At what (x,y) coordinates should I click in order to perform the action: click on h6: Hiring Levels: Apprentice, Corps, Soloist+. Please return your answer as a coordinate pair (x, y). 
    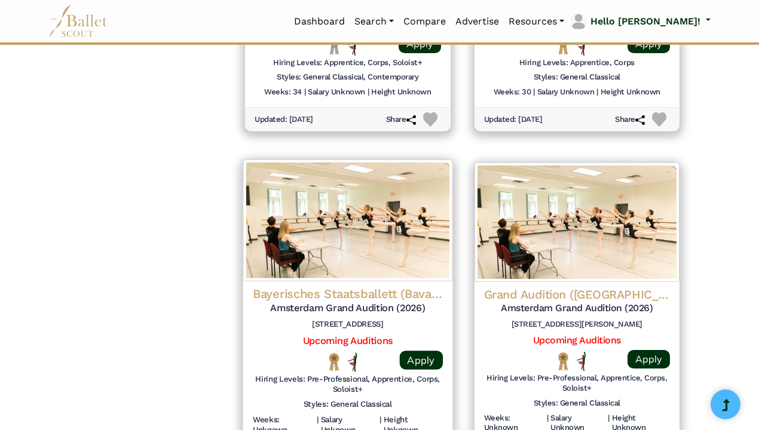
    Looking at the image, I should click on (347, 63).